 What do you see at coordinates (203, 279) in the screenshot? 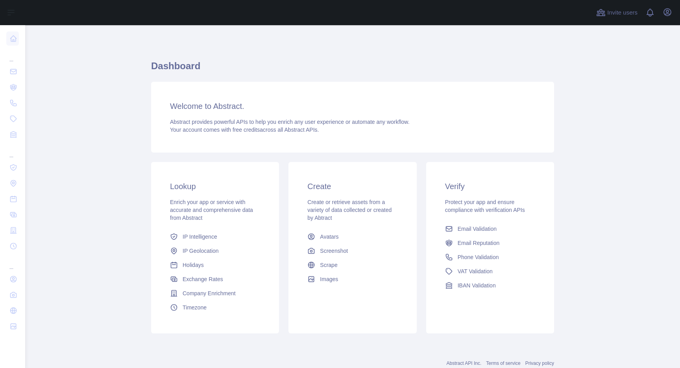
I see `span: Exchange Rates` at bounding box center [203, 279].